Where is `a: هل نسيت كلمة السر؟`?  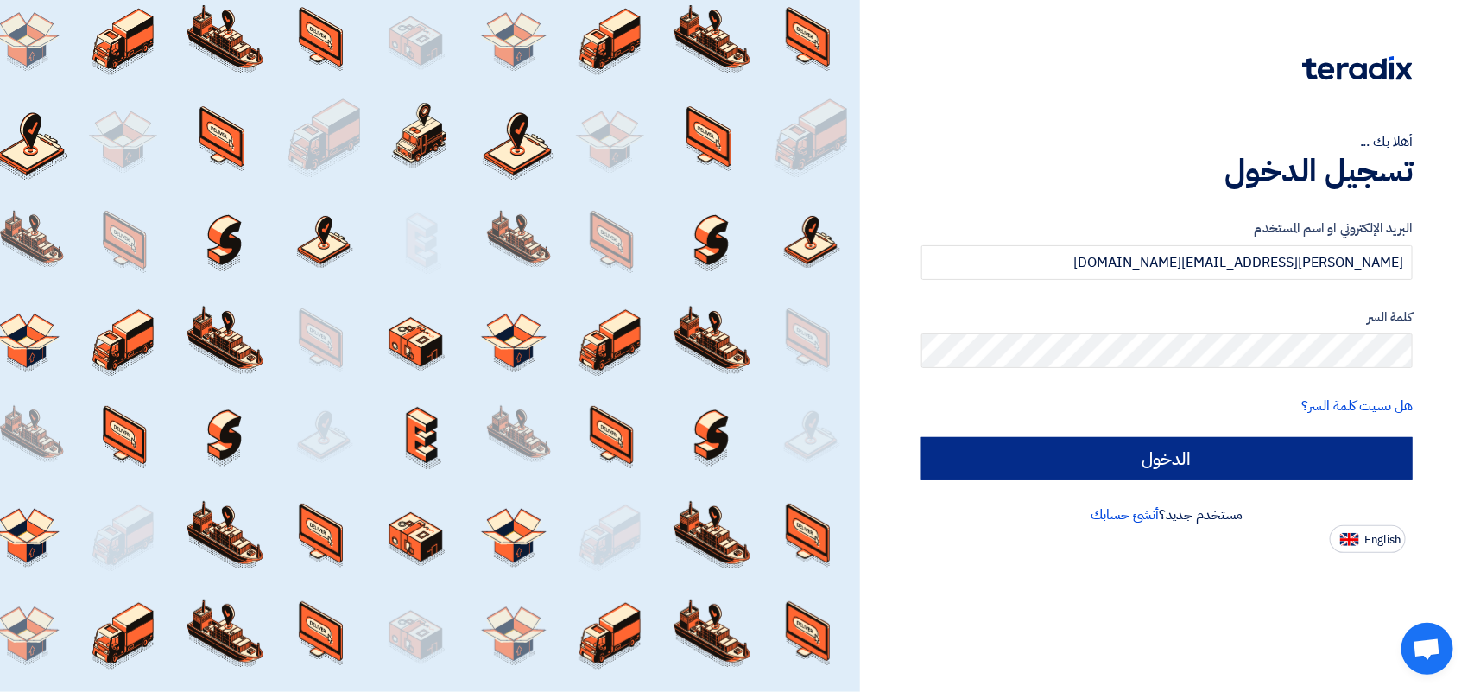 a: هل نسيت كلمة السر؟ is located at coordinates (1357, 406).